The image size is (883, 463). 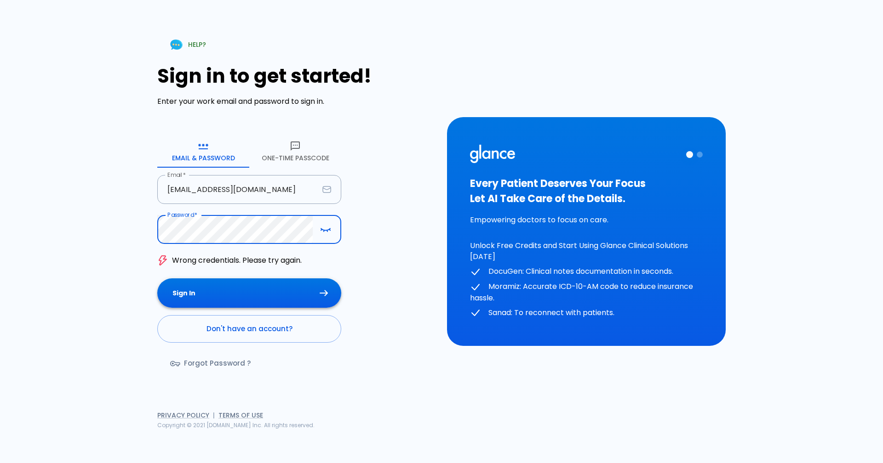 What do you see at coordinates (296, 76) in the screenshot?
I see `h1: Sign in to get started!` at bounding box center [296, 76].